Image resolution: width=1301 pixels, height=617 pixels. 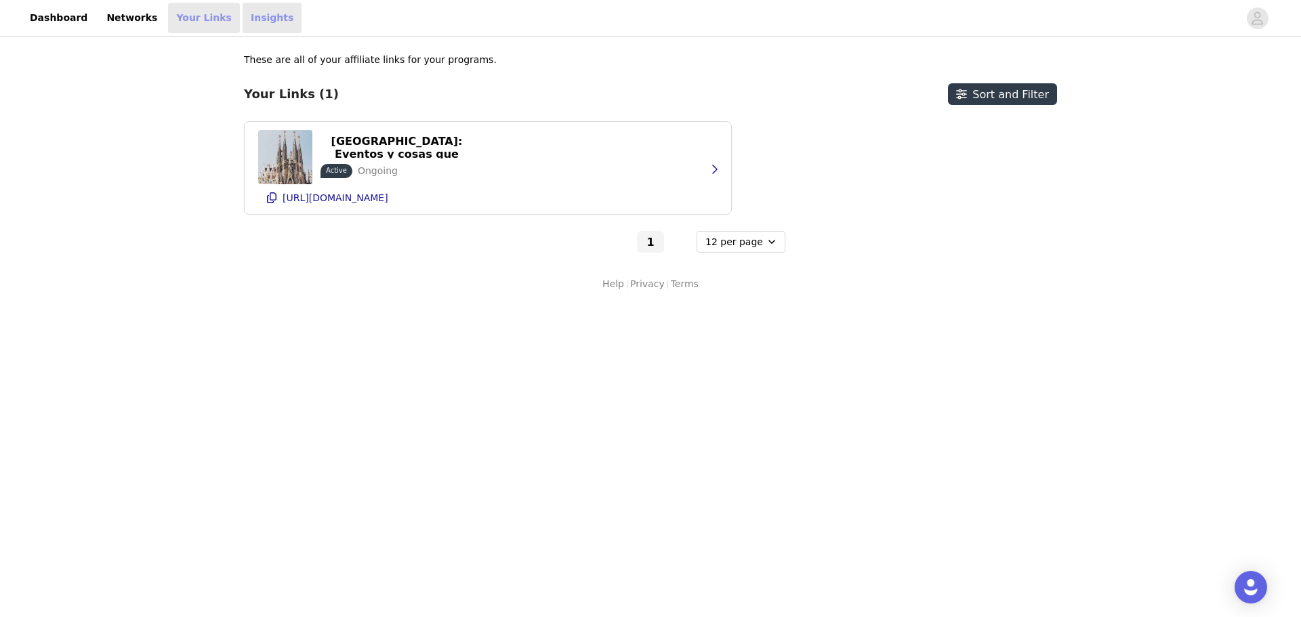 I want to click on p: Terms, so click(x=684, y=284).